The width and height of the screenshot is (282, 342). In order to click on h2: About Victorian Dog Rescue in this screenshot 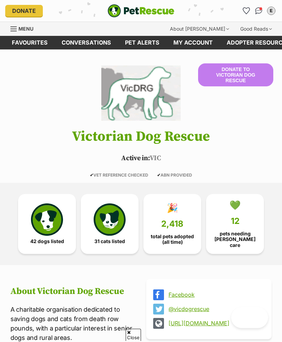, I will do `click(73, 291)`.